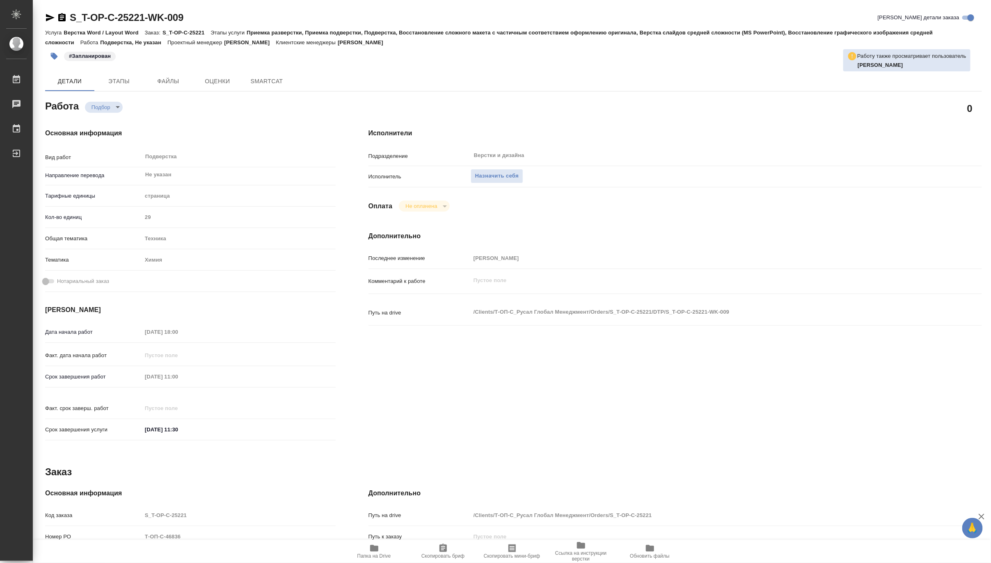  I want to click on p: Кол-во единиц, so click(94, 217).